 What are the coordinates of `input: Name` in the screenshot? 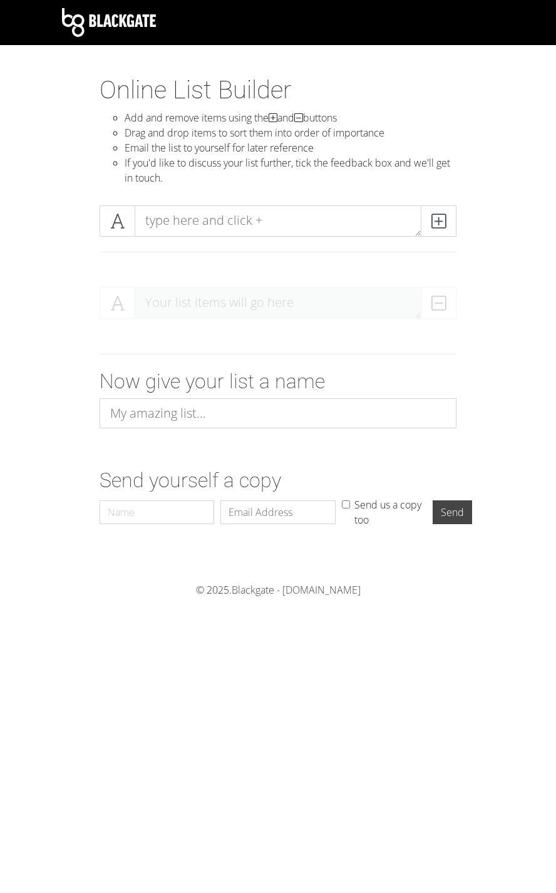 It's located at (157, 512).